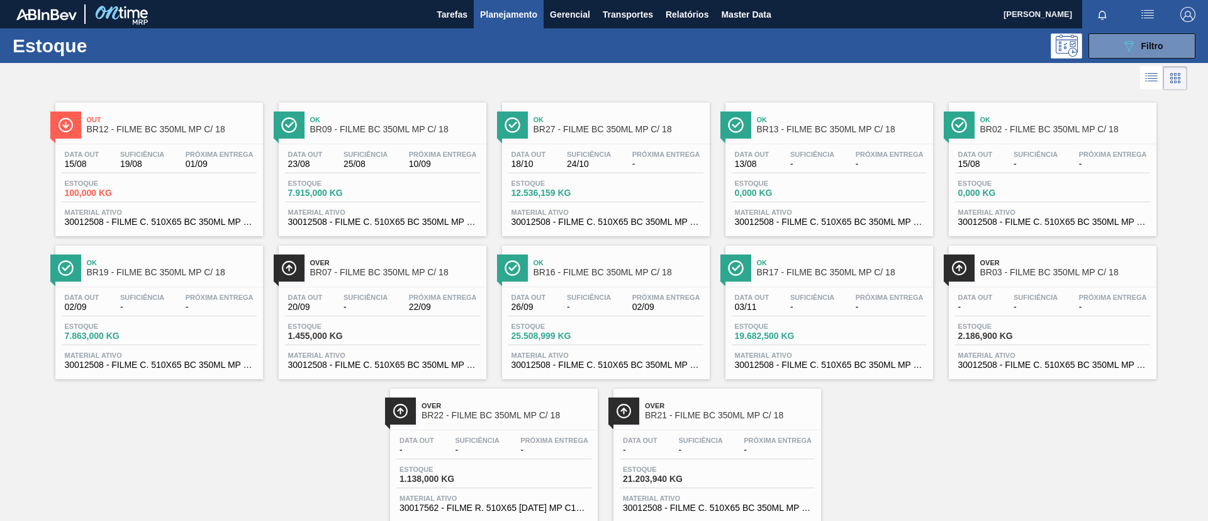 This screenshot has width=1208, height=521. I want to click on span: 24/10, so click(589, 164).